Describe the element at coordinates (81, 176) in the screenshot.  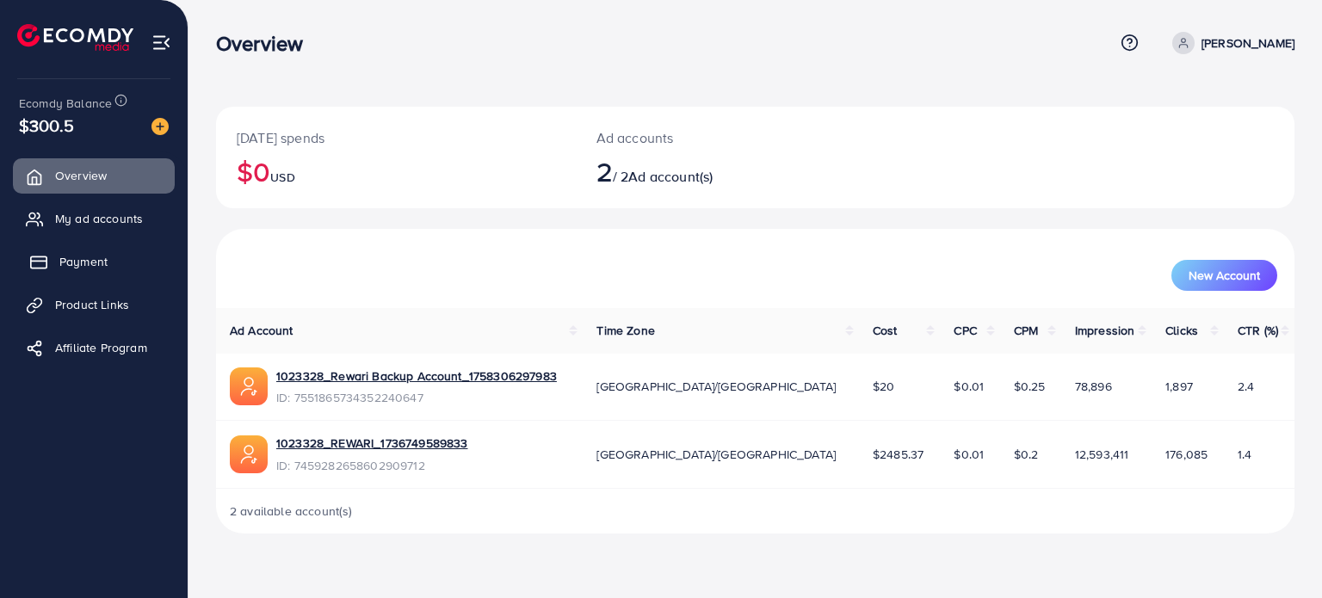
I see `span: Overview` at that location.